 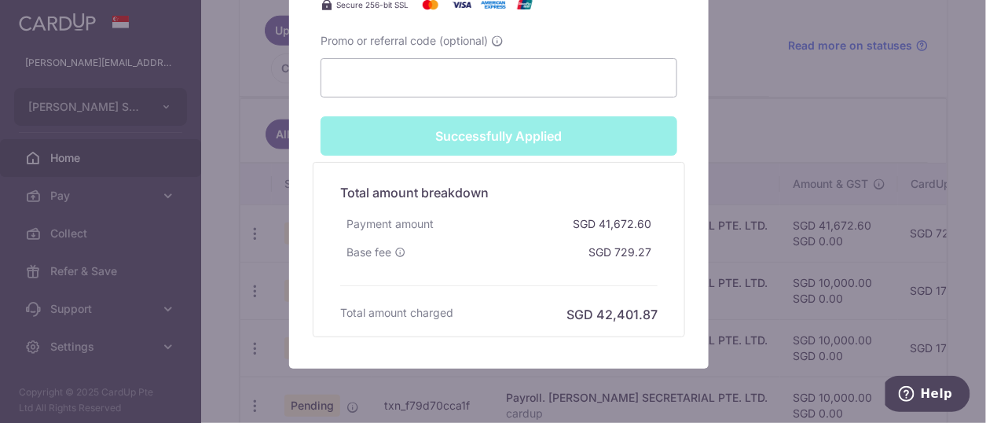 What do you see at coordinates (51, 18) in the screenshot?
I see `span: Help` at bounding box center [51, 18].